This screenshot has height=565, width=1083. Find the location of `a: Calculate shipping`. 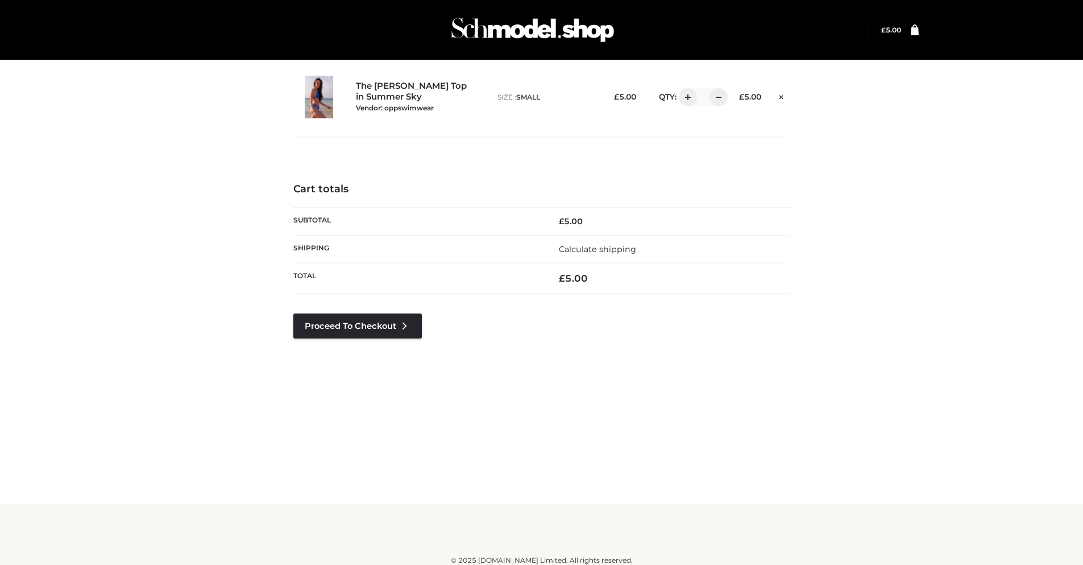

a: Calculate shipping is located at coordinates (598, 249).